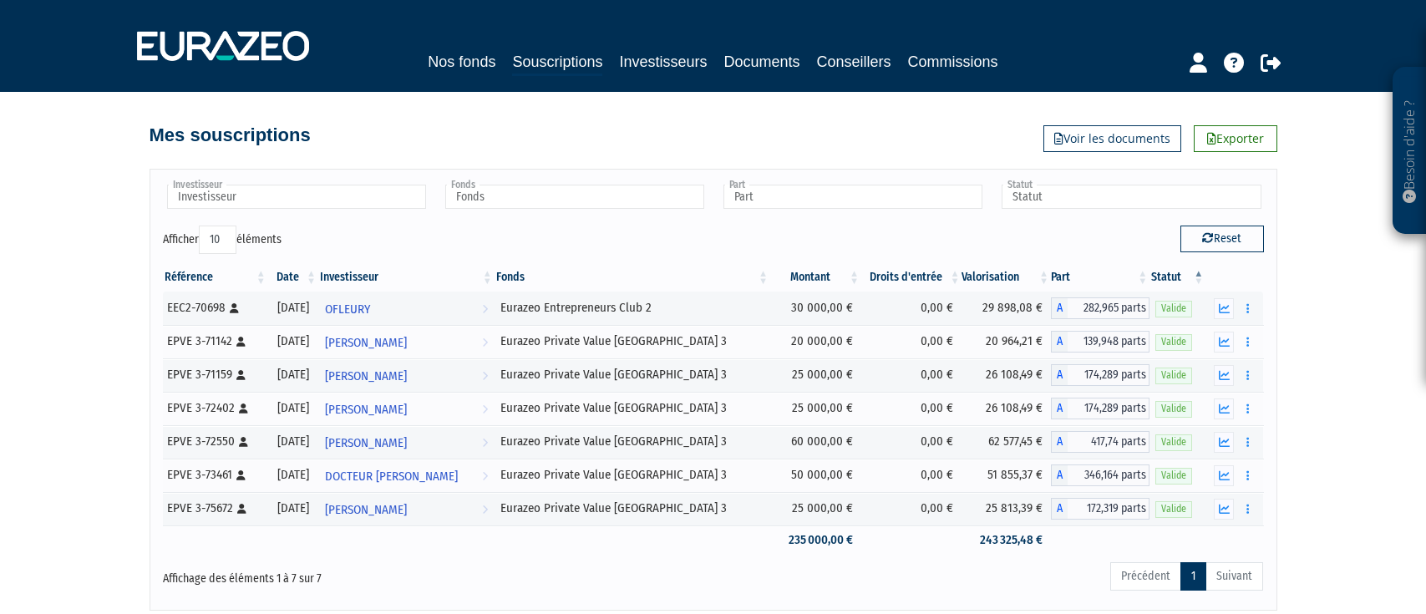 This screenshot has height=614, width=1426. What do you see at coordinates (230, 135) in the screenshot?
I see `h4: Mes souscriptions` at bounding box center [230, 135].